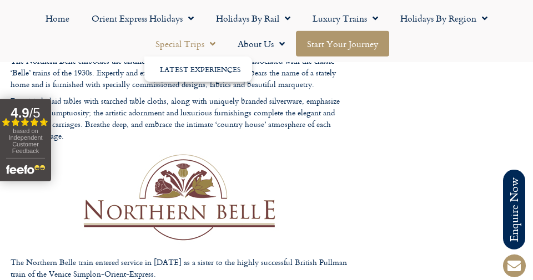 The height and width of the screenshot is (280, 533). I want to click on p: Exquisitely laid tables with starched table cloths, along with uniquely branded silverware, empha..., so click(179, 118).